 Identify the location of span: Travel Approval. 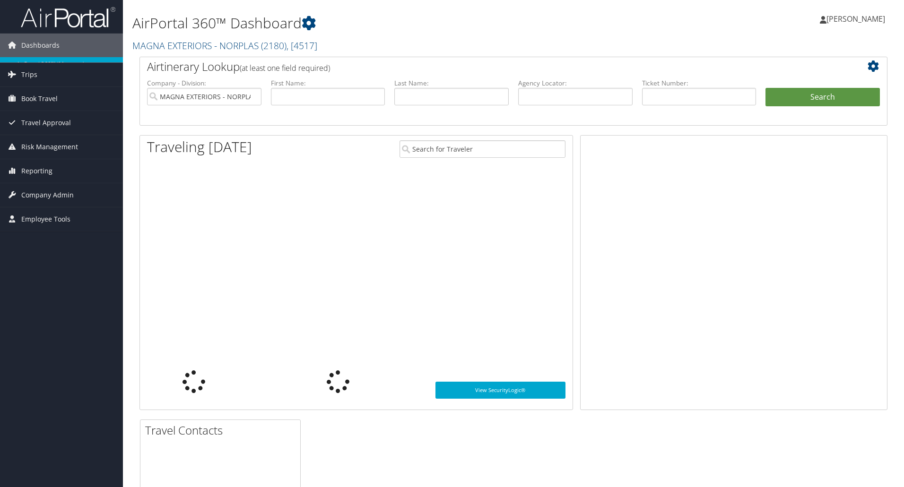
(46, 123).